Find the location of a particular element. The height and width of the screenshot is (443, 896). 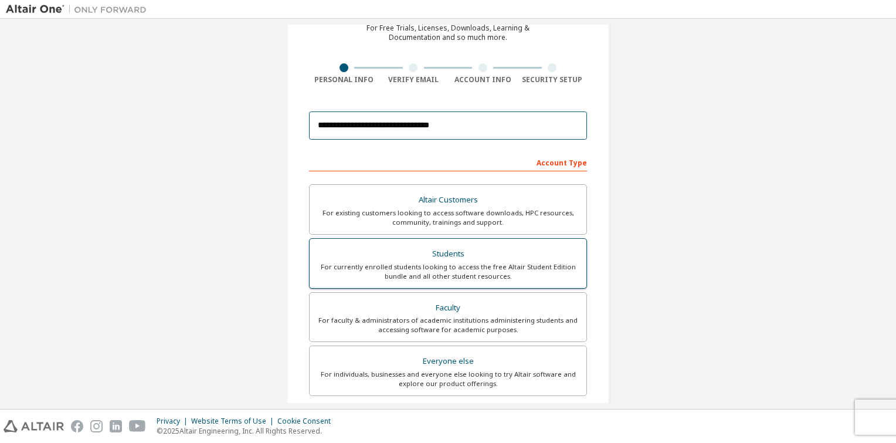

img: youtube.svg is located at coordinates (137, 426).